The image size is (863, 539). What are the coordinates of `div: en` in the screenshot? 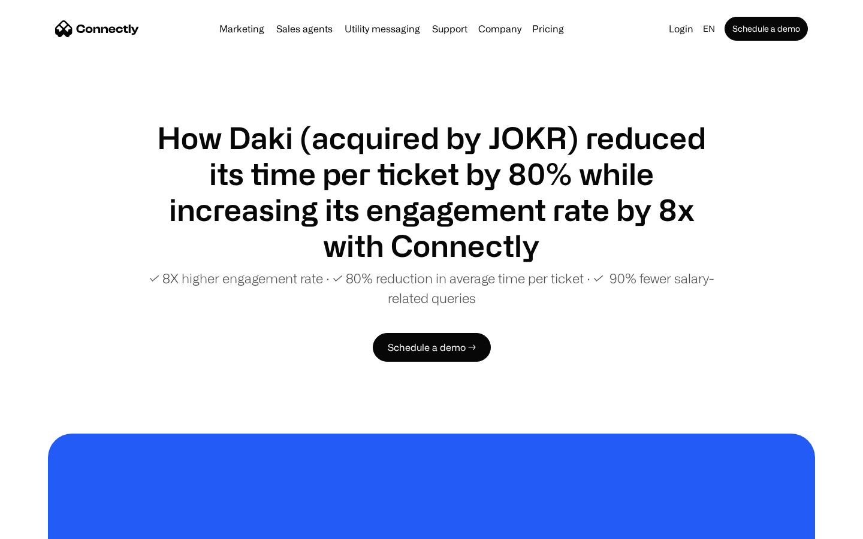 It's located at (709, 29).